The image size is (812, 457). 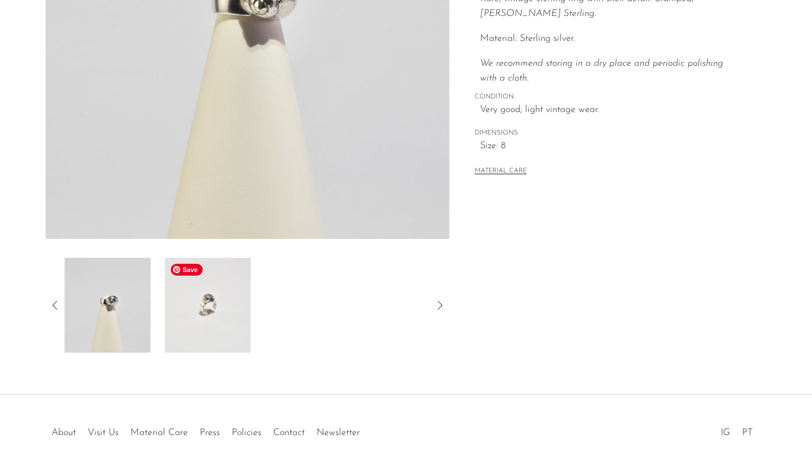 I want to click on span: CONDITION, so click(x=608, y=97).